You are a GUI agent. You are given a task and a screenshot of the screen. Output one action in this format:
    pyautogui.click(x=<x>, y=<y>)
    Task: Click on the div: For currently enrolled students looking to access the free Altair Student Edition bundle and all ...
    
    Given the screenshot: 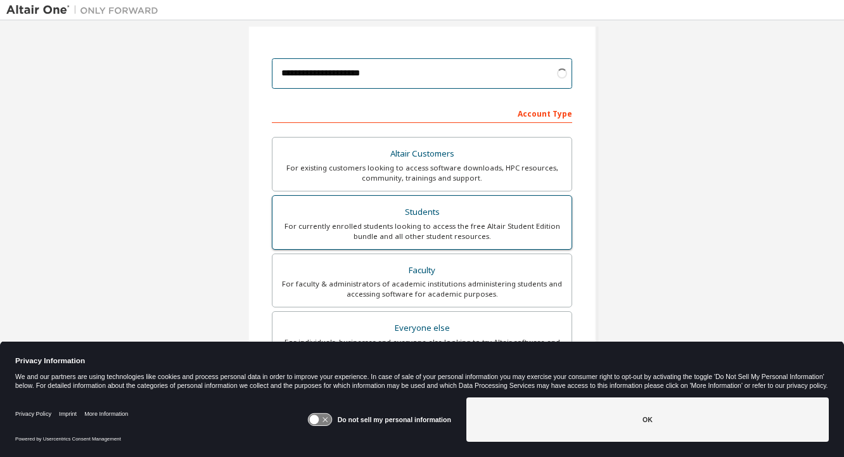 What is the action you would take?
    pyautogui.click(x=422, y=231)
    